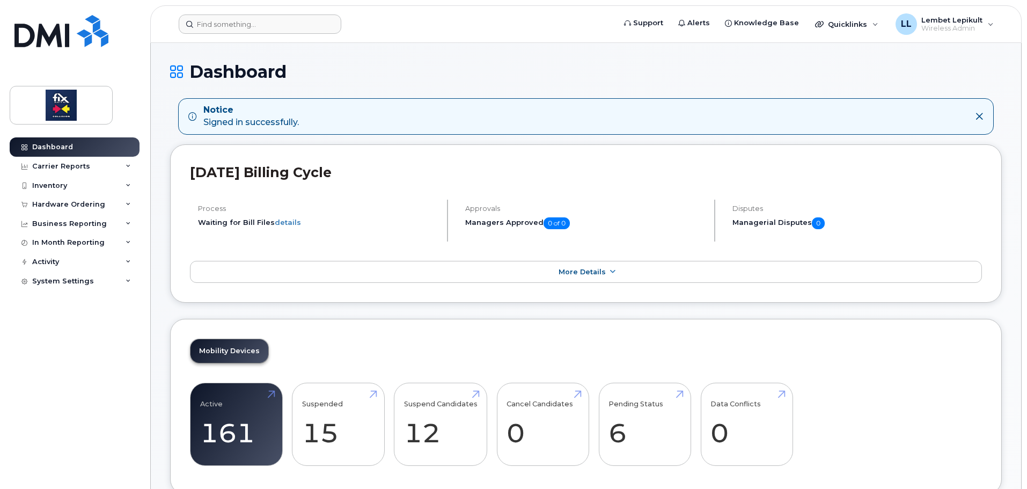  I want to click on a: Suspend Candidates 12, so click(441, 424).